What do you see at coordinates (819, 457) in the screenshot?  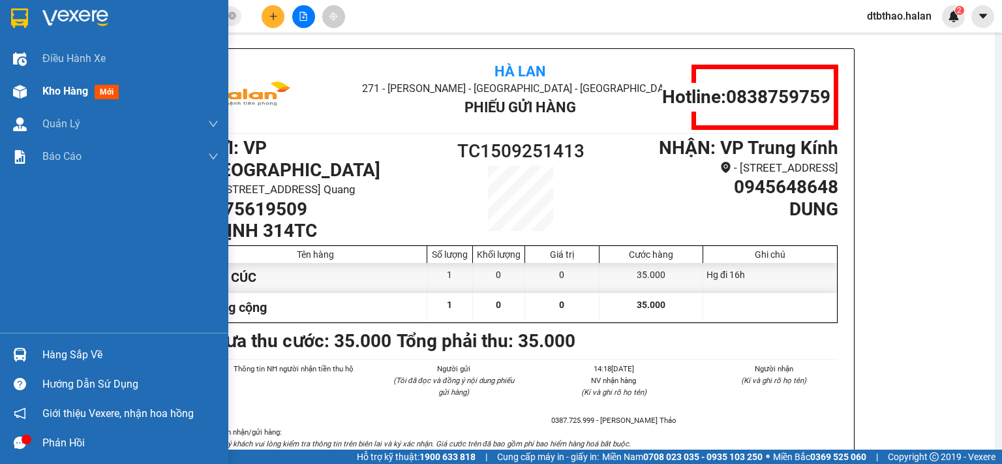 I see `span: Miền Bắc` at bounding box center [819, 457].